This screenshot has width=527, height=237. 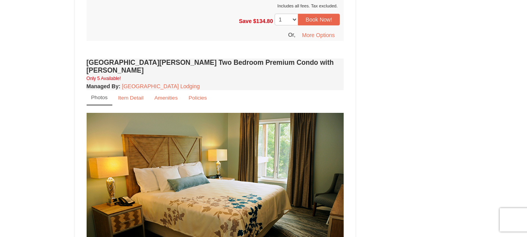 What do you see at coordinates (197, 98) in the screenshot?
I see `a: Policies` at bounding box center [197, 98].